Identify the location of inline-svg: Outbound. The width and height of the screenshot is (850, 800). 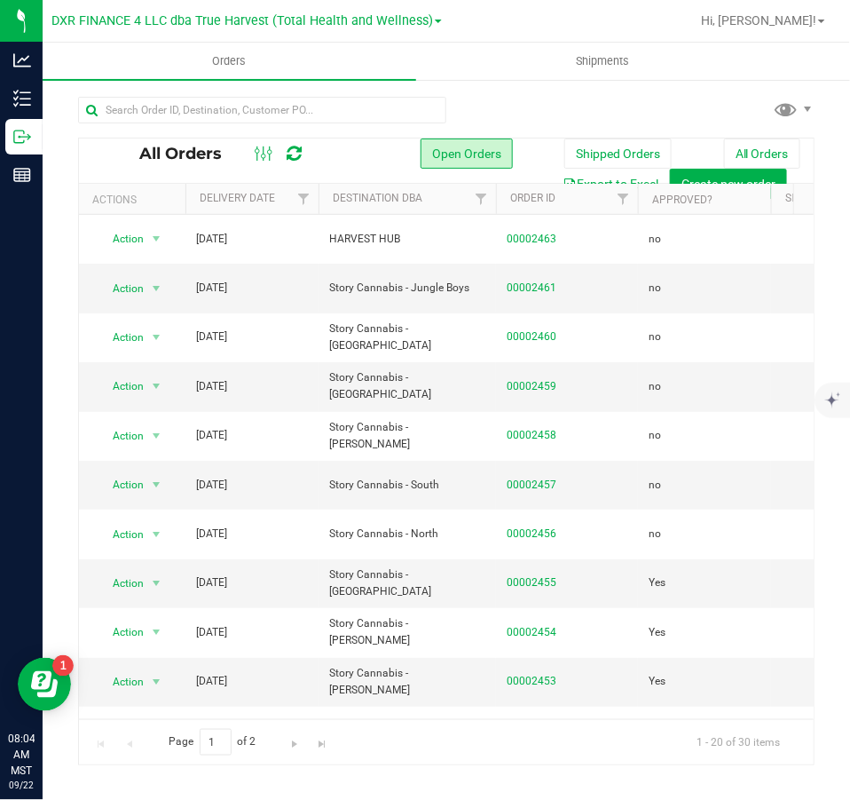
(22, 137).